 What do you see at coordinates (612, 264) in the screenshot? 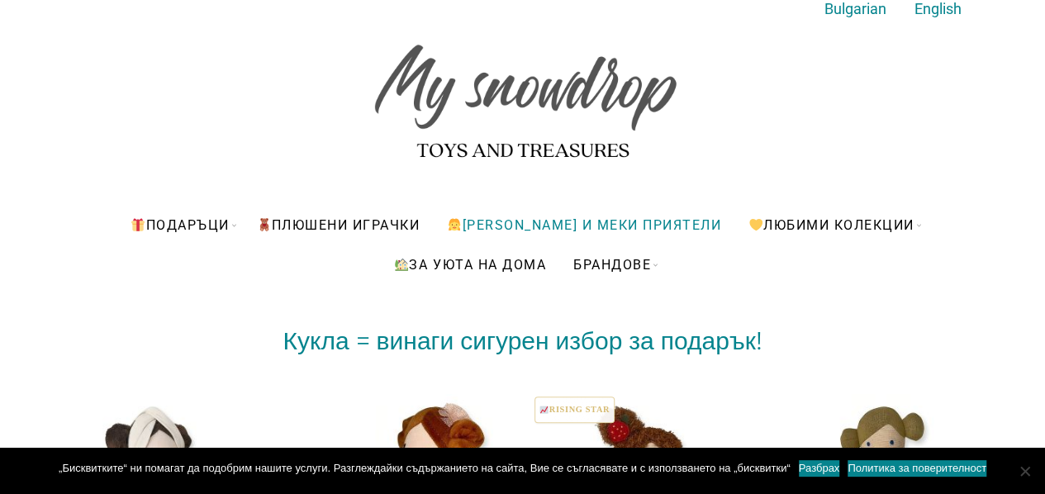
I see `a: БРАНДОВЕ` at bounding box center [612, 264].